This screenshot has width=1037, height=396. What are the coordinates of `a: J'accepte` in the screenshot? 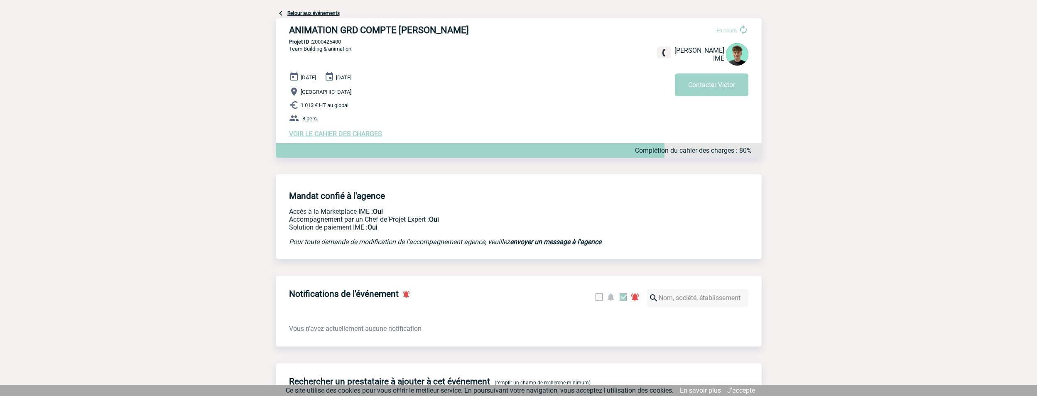 It's located at (741, 390).